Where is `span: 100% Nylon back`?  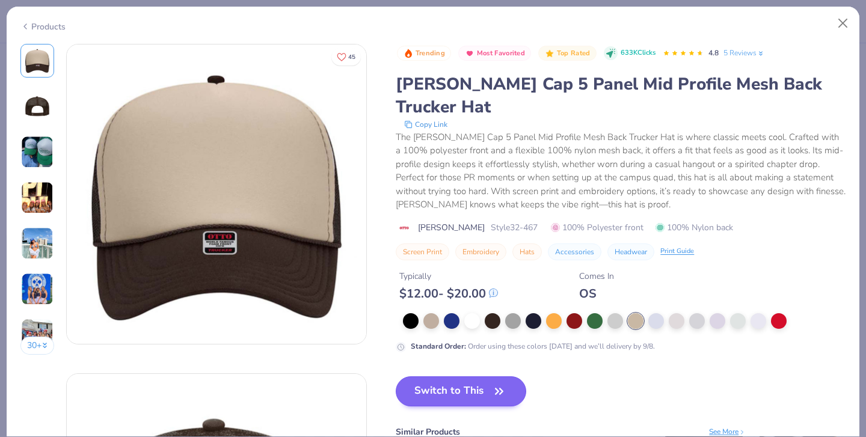 span: 100% Nylon back is located at coordinates (694, 227).